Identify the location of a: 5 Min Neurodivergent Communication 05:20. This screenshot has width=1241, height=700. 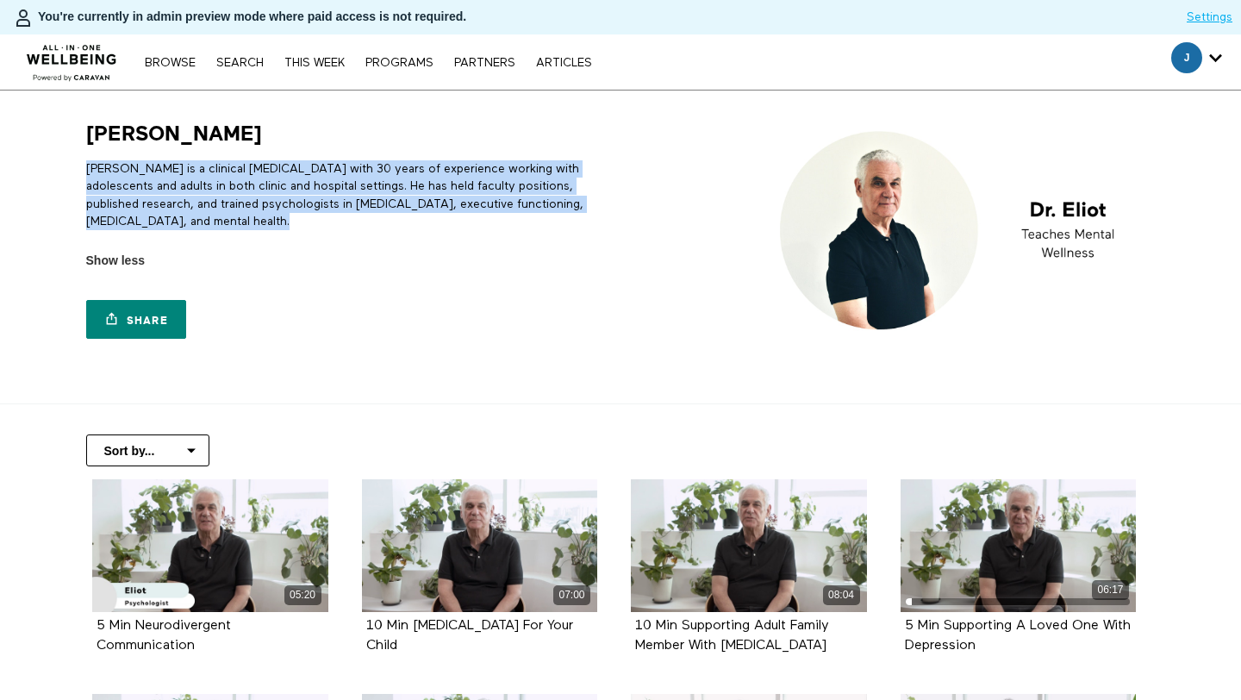
(210, 546).